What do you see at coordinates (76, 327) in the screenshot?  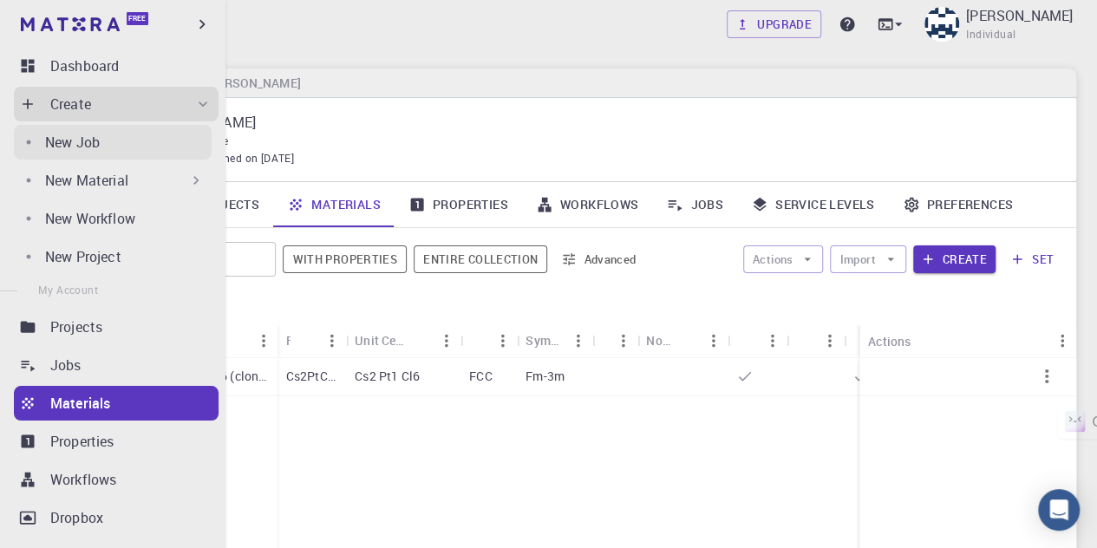 I see `p: Projects` at bounding box center [76, 327].